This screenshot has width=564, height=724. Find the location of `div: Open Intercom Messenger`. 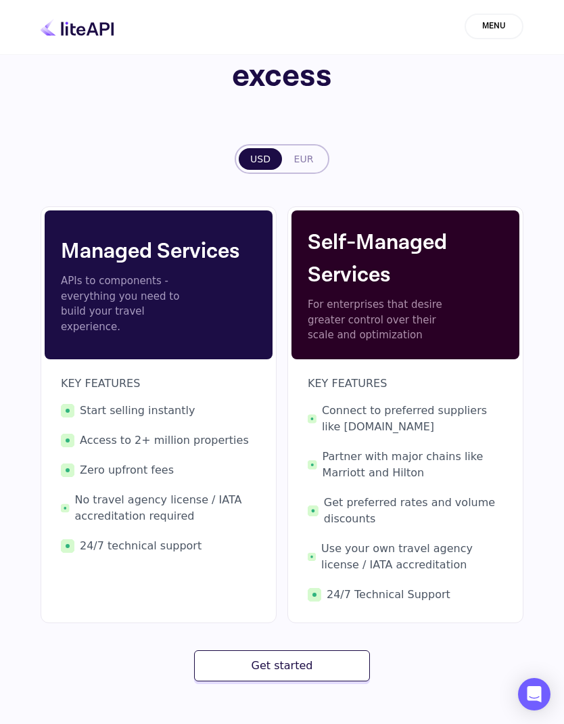

div: Open Intercom Messenger is located at coordinates (534, 694).